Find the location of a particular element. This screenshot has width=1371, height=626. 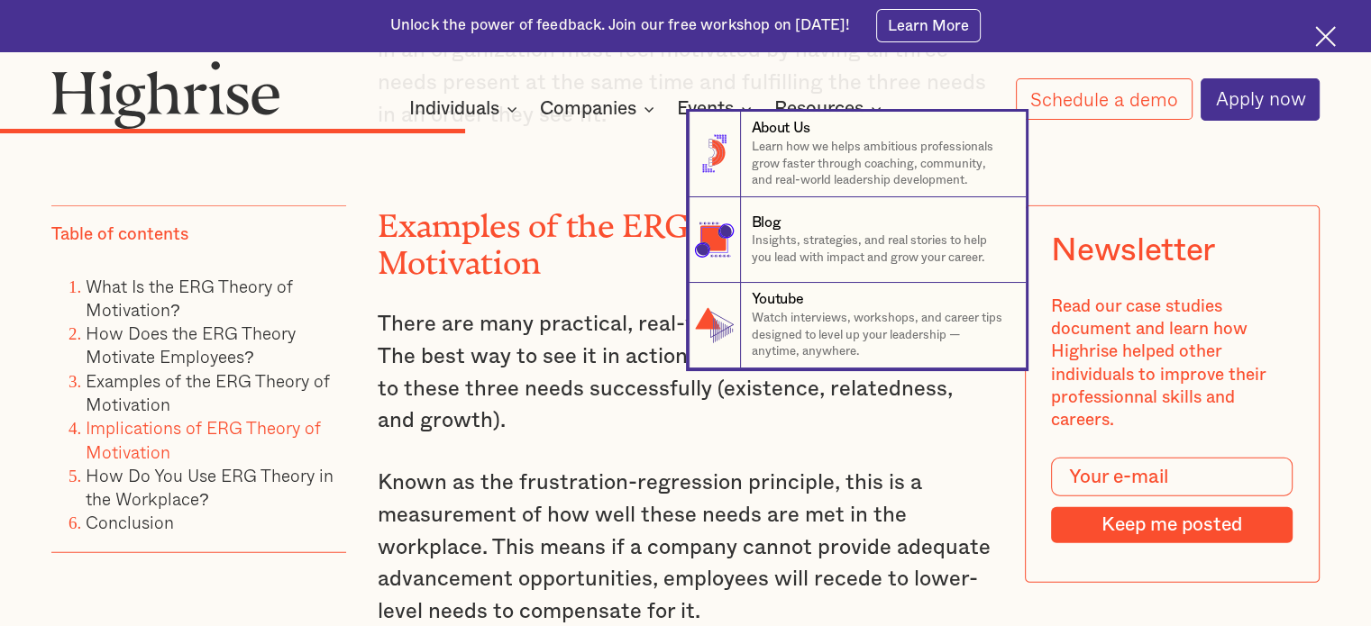

div: Blog is located at coordinates (766, 223).